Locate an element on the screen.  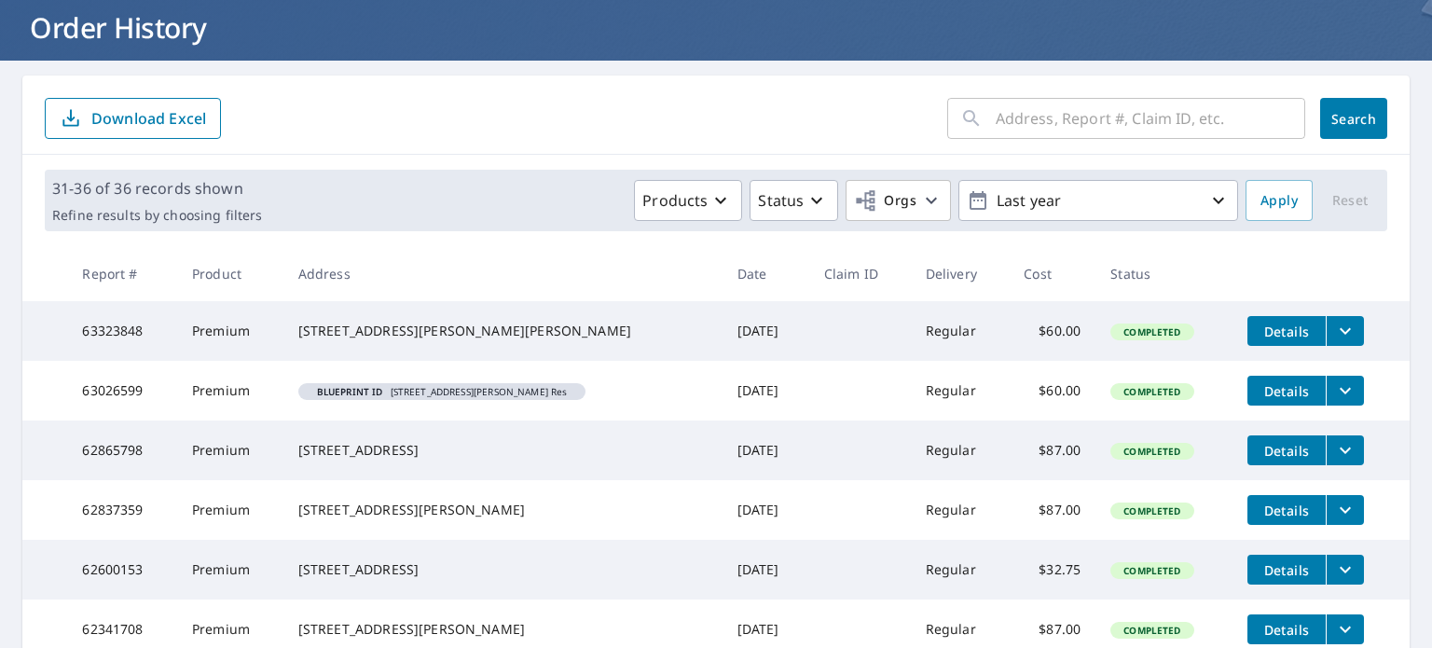
button: filesDropdownBtn-63026599 is located at coordinates (1344, 391).